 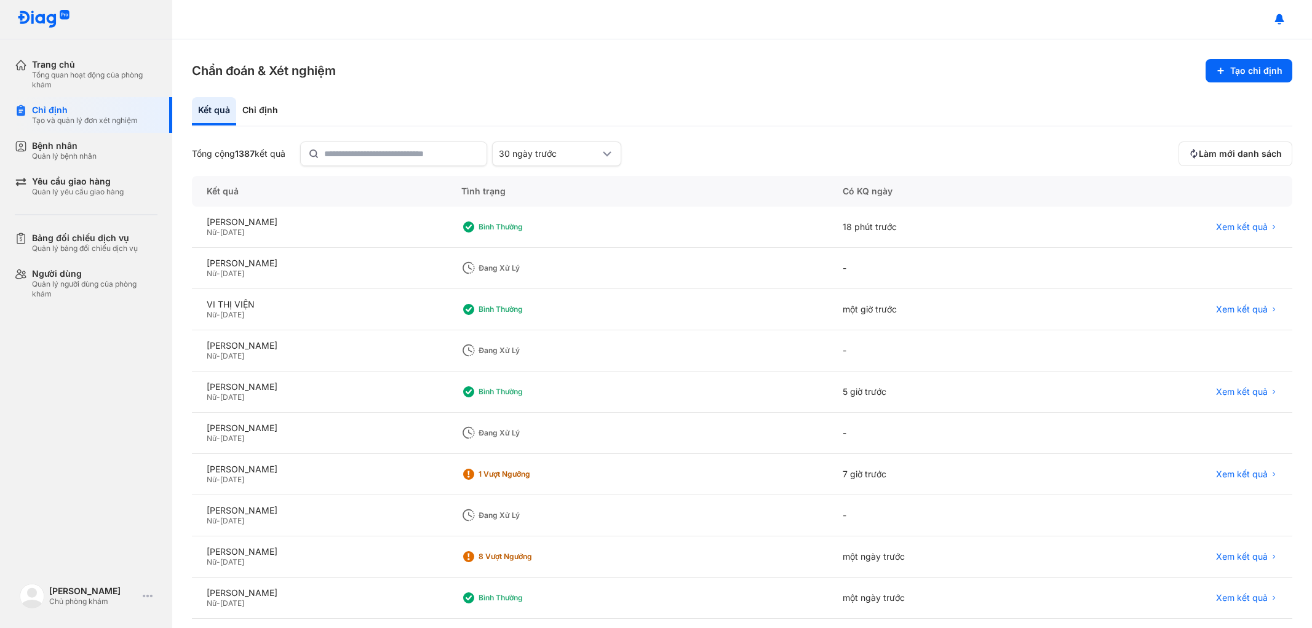 I want to click on div: Tổng cộng kết quả, so click(x=239, y=154).